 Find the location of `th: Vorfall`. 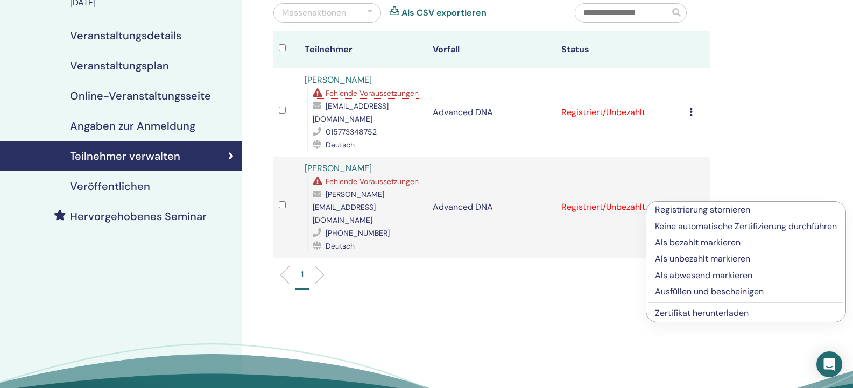

th: Vorfall is located at coordinates (492, 50).